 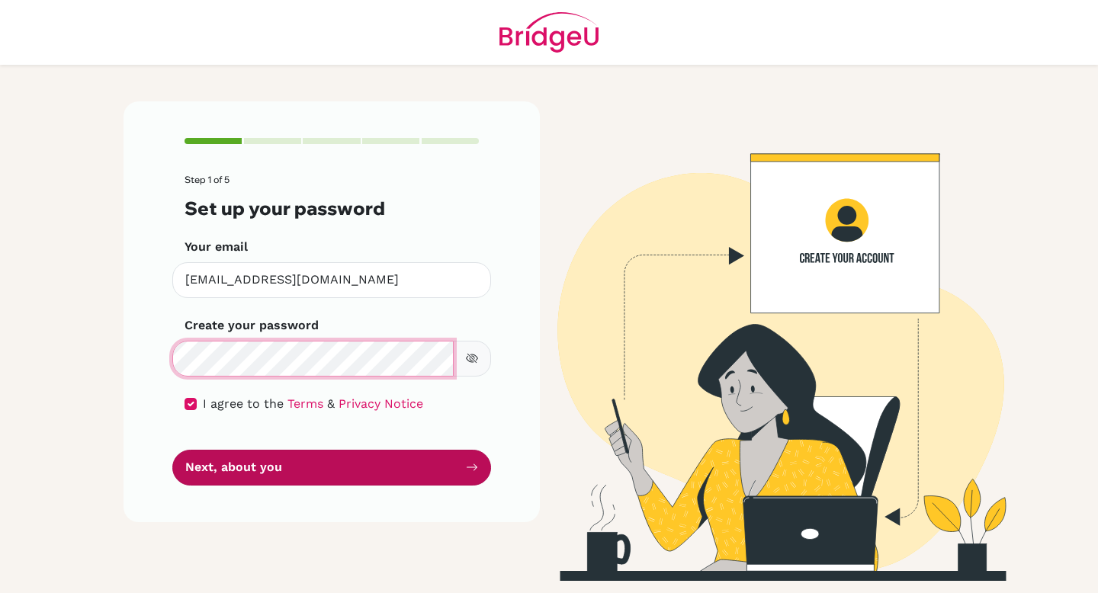 I want to click on input: Insert your email*, so click(x=332, y=280).